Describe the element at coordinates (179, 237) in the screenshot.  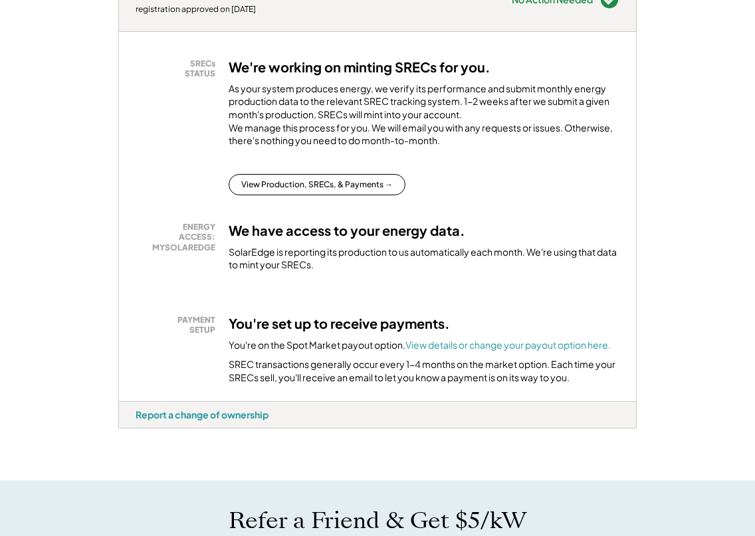
I see `div: ENERGY ACCESS: MYSOLAREDGE` at that location.